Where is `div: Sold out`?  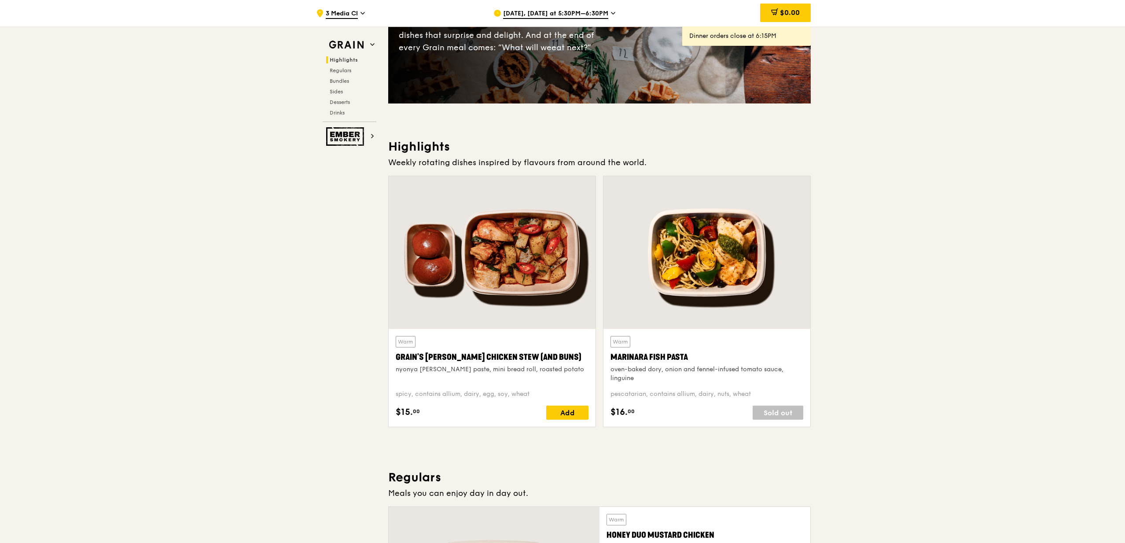 div: Sold out is located at coordinates (778, 412).